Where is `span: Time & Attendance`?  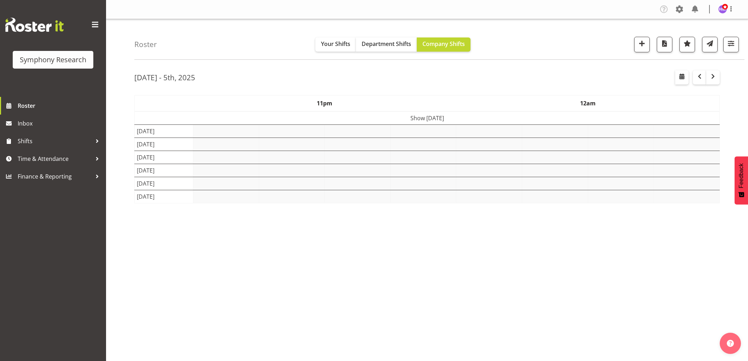 span: Time & Attendance is located at coordinates (55, 159).